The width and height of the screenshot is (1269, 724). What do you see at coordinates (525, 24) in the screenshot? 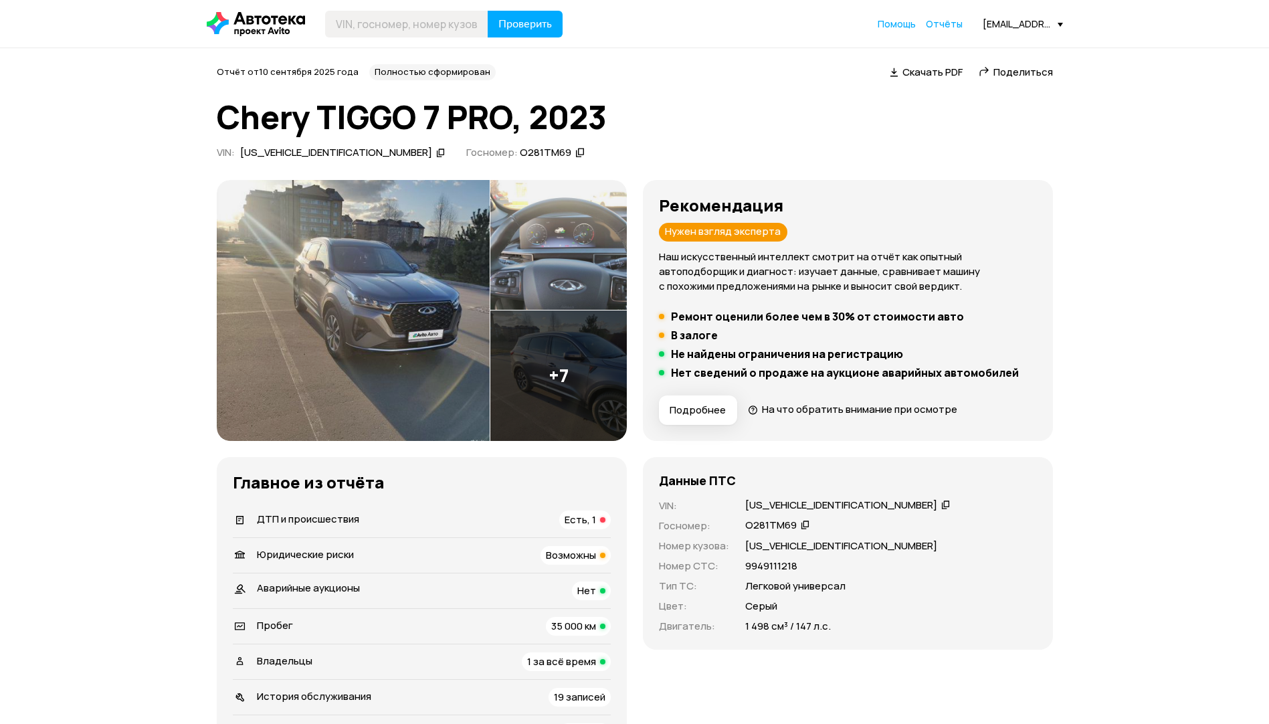
I see `span: Проверить` at bounding box center [525, 24].